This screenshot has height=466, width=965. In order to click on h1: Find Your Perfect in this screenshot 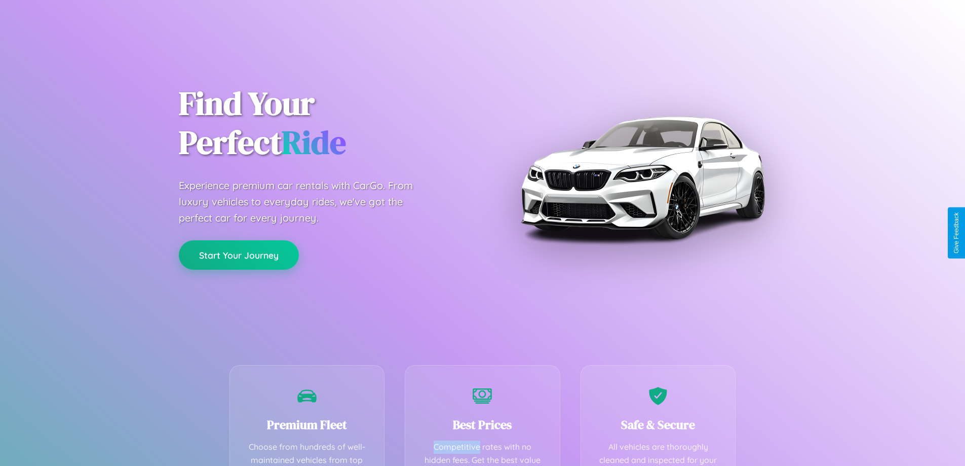, I will do `click(323, 123)`.